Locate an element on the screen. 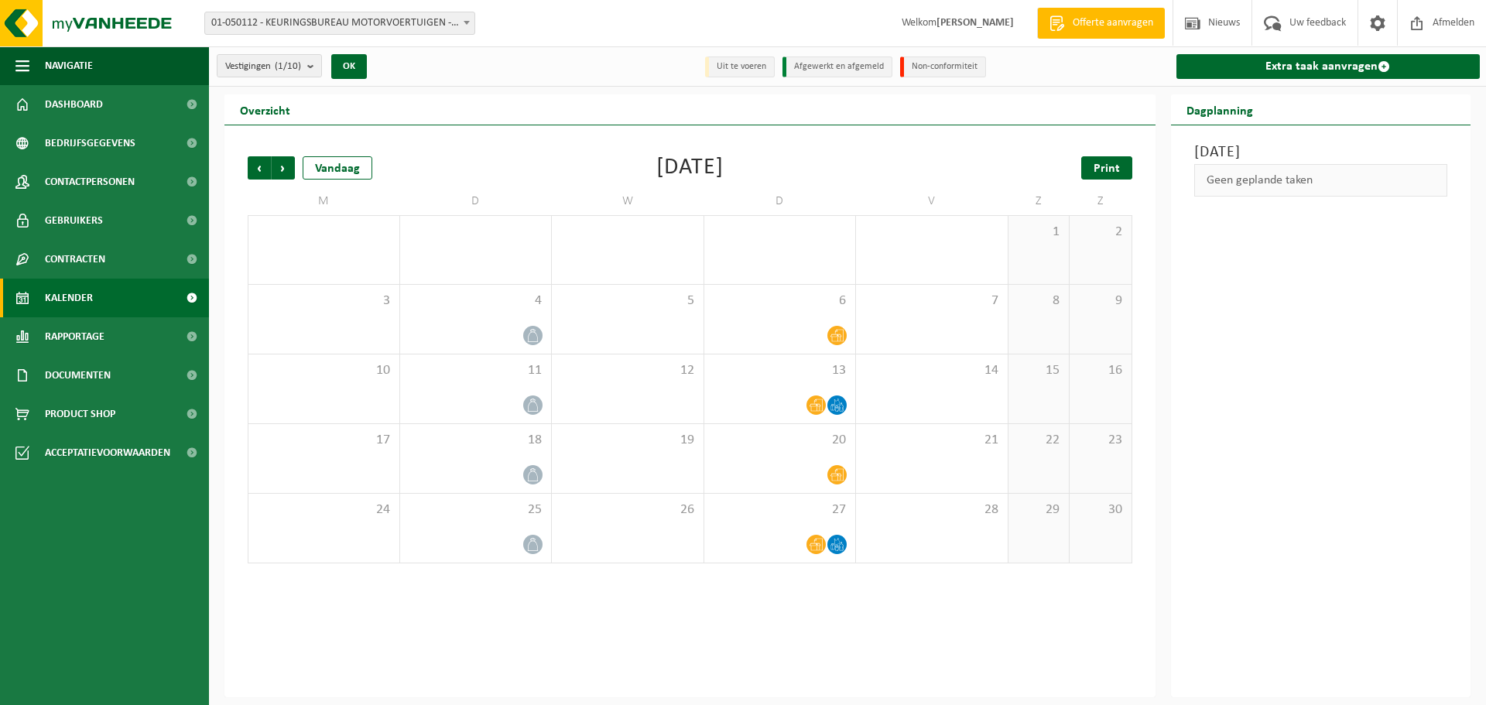 Image resolution: width=1486 pixels, height=705 pixels. span: 28 is located at coordinates (932, 510).